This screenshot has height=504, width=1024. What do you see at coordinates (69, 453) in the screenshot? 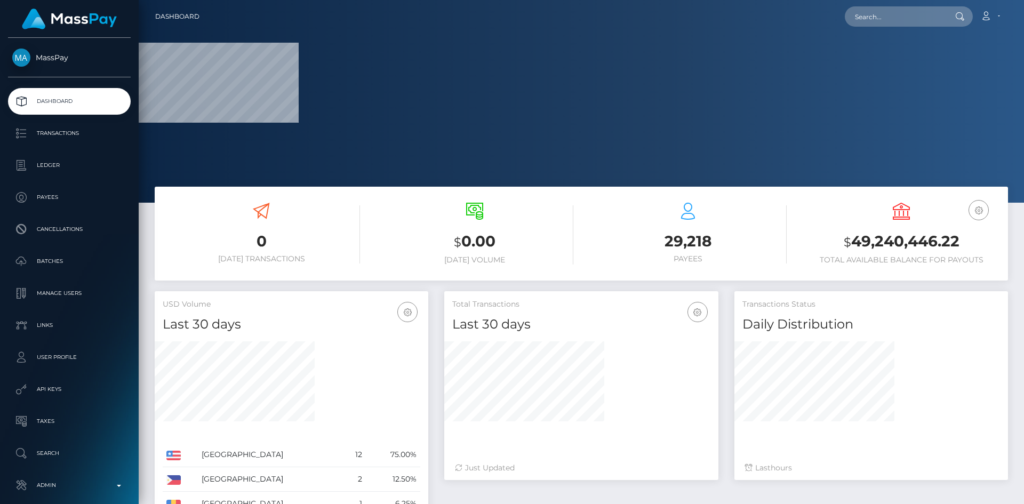
I see `a: Search` at bounding box center [69, 453].